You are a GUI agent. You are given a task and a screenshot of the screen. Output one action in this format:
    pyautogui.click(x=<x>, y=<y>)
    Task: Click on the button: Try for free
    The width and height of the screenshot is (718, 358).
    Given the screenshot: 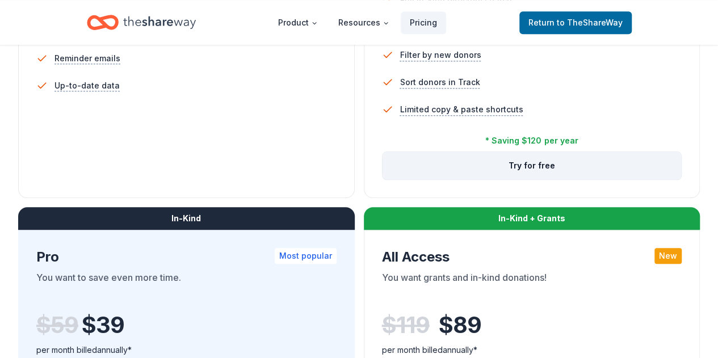 What is the action you would take?
    pyautogui.click(x=532, y=166)
    